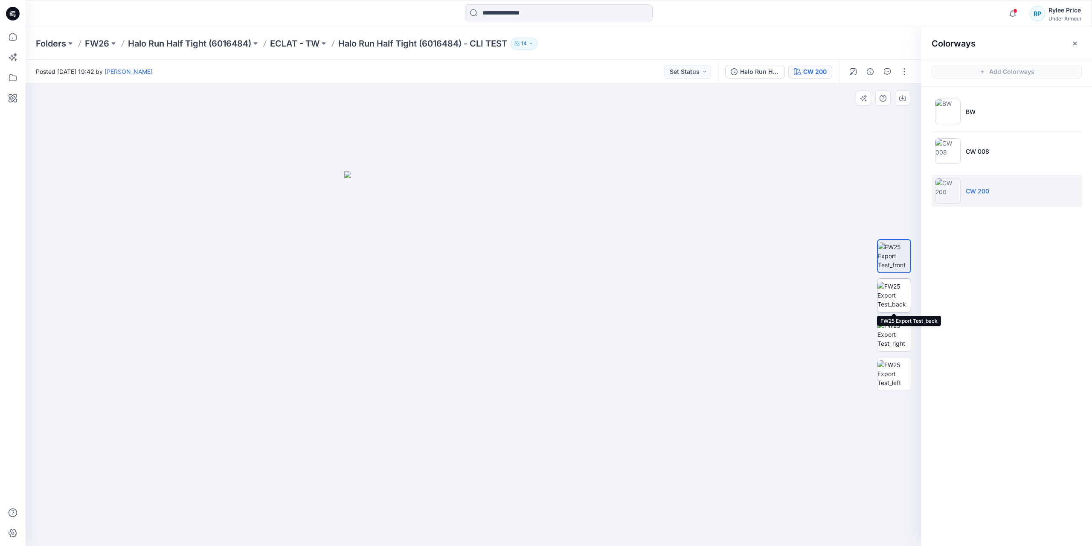 The height and width of the screenshot is (546, 1092). Describe the element at coordinates (51, 44) in the screenshot. I see `a: Folders` at that location.